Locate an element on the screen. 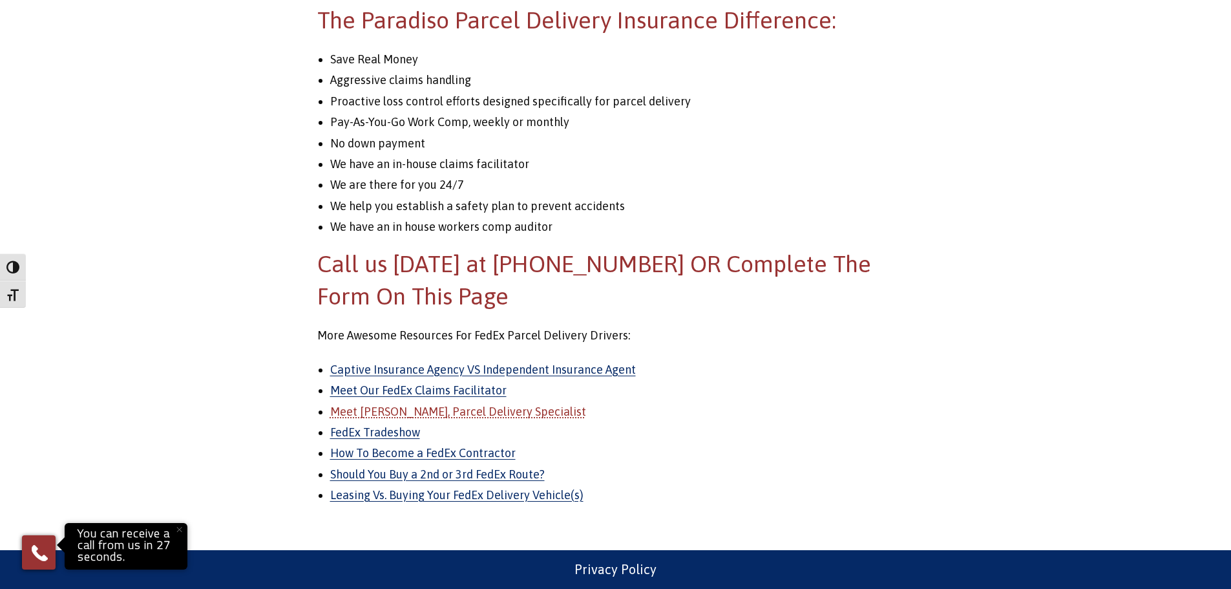 This screenshot has width=1231, height=589. p: You can receive a call from us in 27 seconds. is located at coordinates (126, 546).